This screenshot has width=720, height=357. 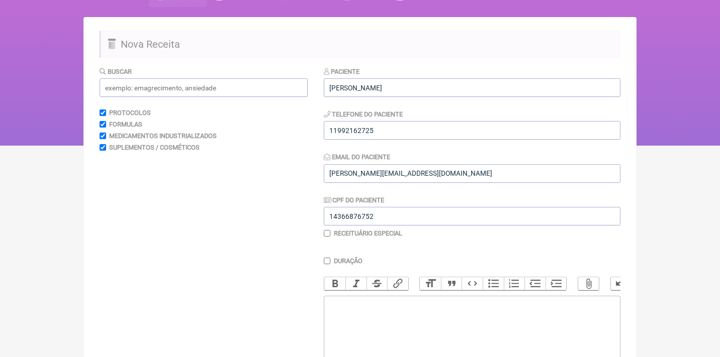 What do you see at coordinates (154, 147) in the screenshot?
I see `label: Suplementos / Cosméticos` at bounding box center [154, 147].